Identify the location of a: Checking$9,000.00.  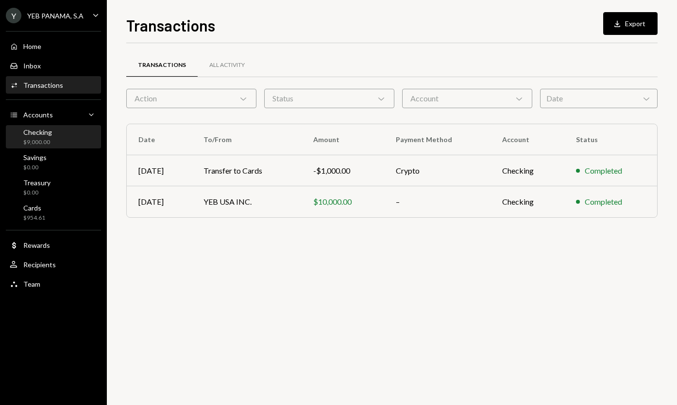
(53, 137).